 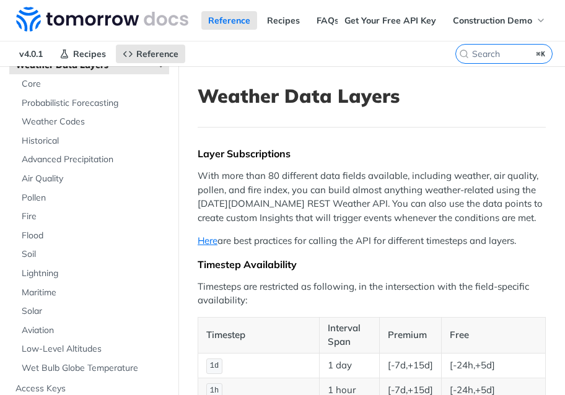 What do you see at coordinates (92, 217) in the screenshot?
I see `a: Fire` at bounding box center [92, 217].